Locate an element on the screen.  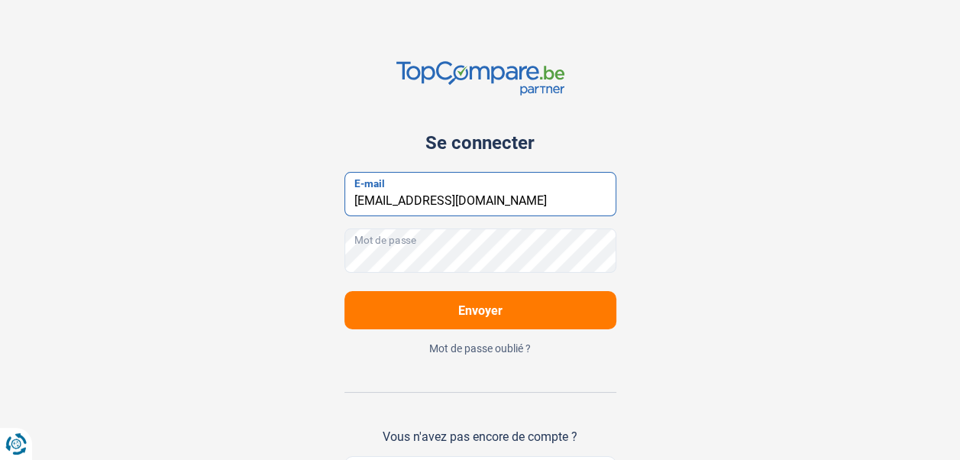
button: Mot de passe oublié ? is located at coordinates (480, 348).